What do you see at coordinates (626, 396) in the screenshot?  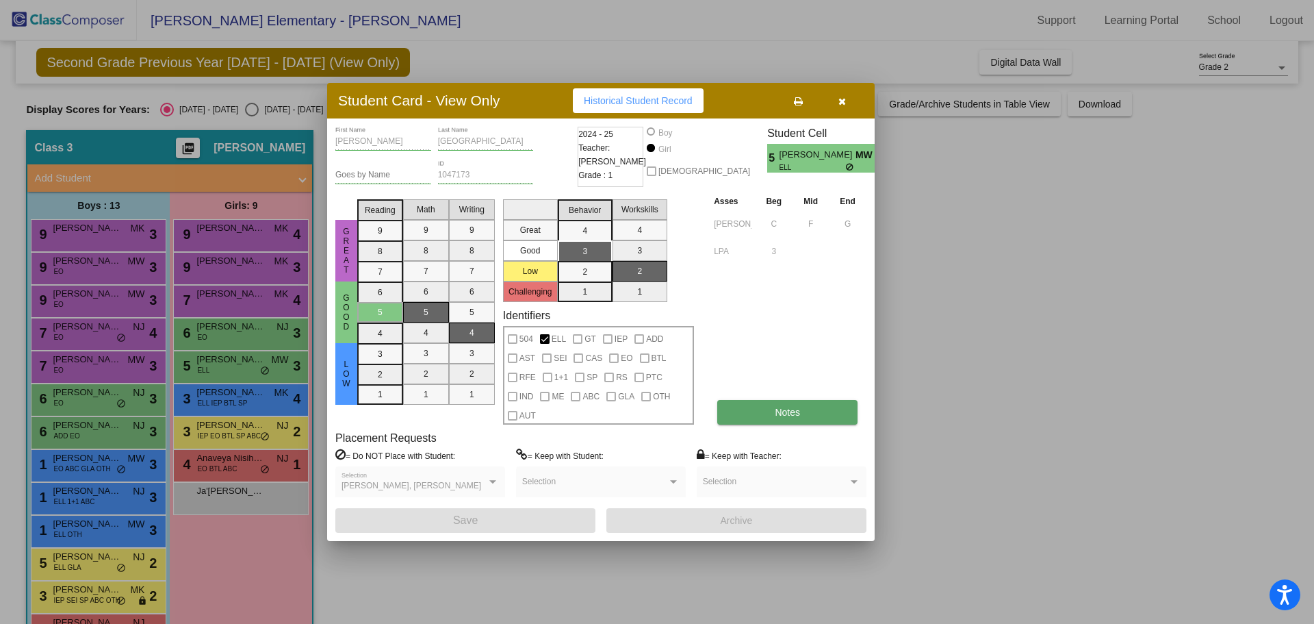 I see `span: GLA` at bounding box center [626, 396].